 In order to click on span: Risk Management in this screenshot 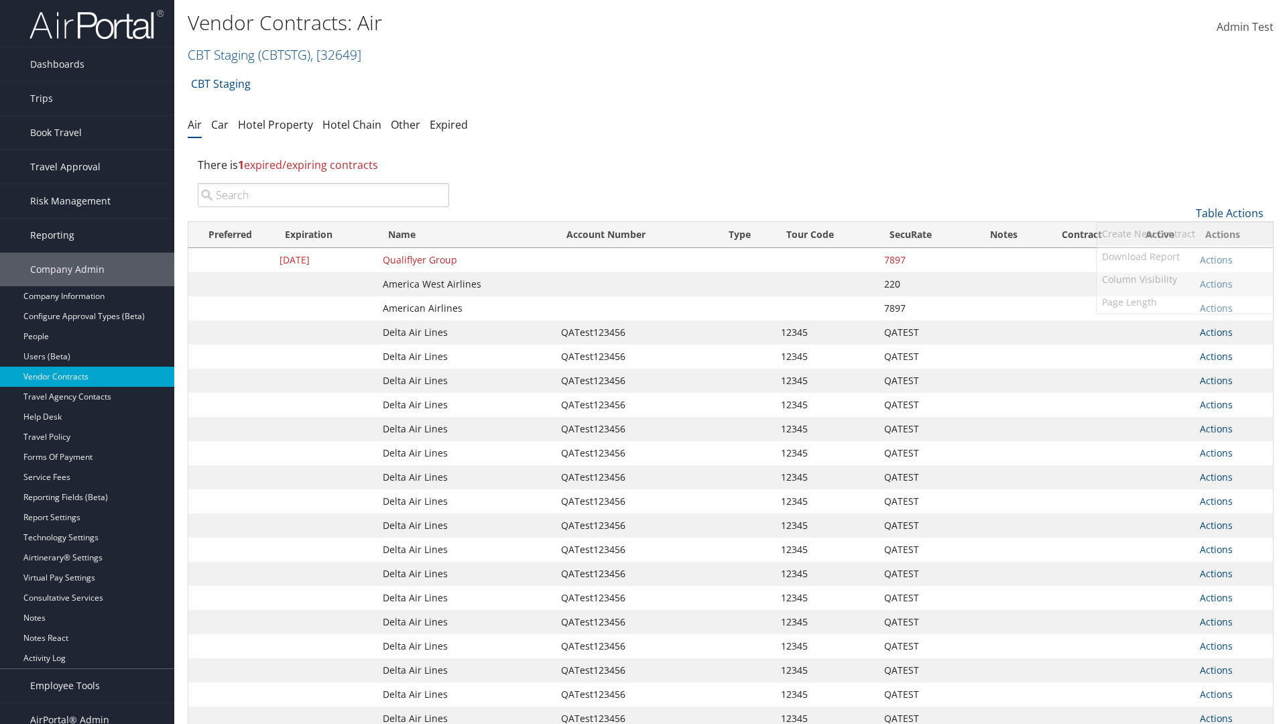, I will do `click(70, 201)`.